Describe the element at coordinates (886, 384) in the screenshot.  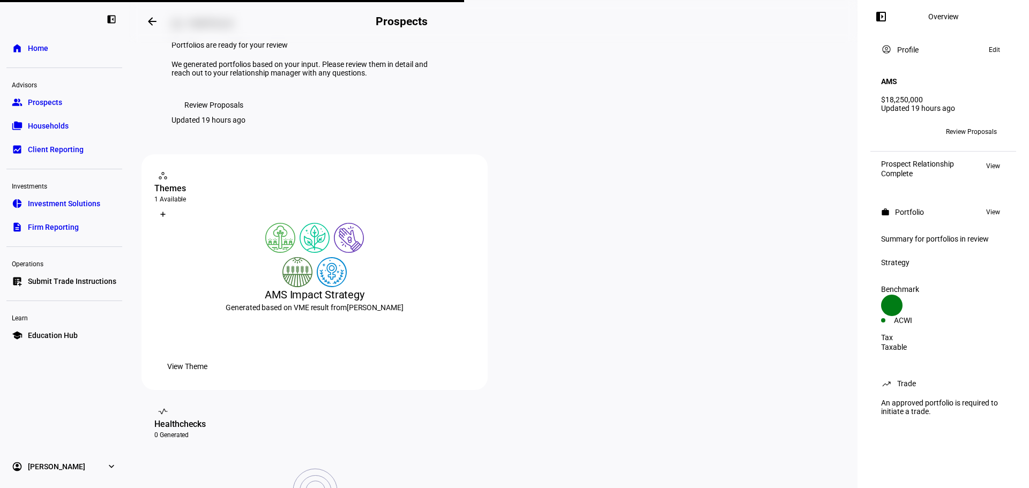
I see `mat-icon: trending_up` at that location.